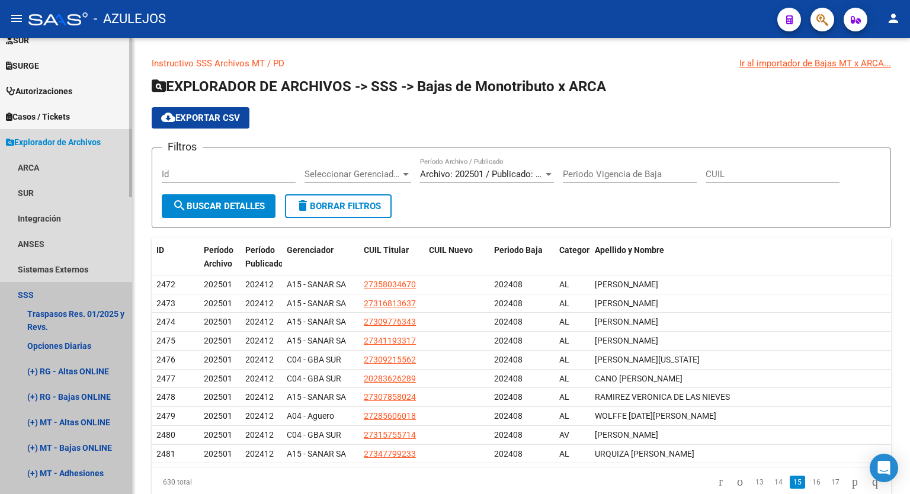  What do you see at coordinates (518, 250) in the screenshot?
I see `span: Periodo Baja` at bounding box center [518, 250].